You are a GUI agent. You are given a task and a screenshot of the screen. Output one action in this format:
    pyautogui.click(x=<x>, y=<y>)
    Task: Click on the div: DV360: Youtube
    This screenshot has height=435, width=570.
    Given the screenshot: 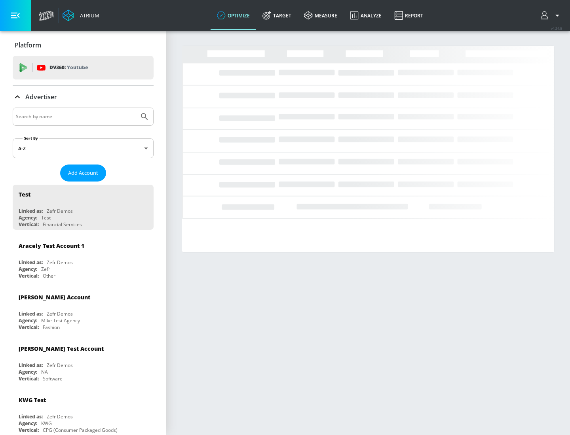 What is the action you would take?
    pyautogui.click(x=83, y=68)
    